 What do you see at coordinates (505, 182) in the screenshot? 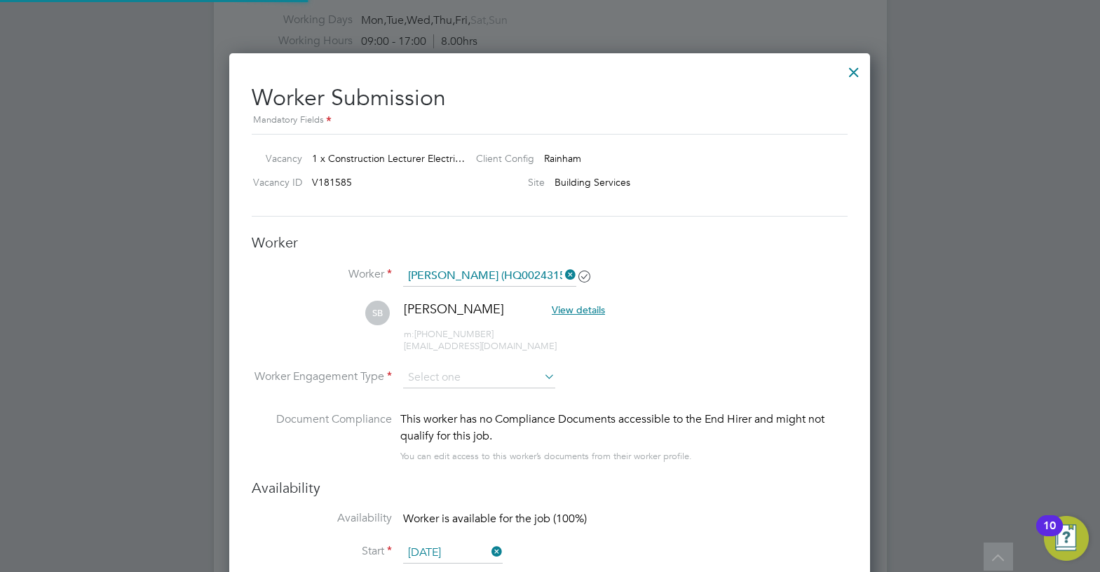
I see `label: Site` at bounding box center [505, 182].